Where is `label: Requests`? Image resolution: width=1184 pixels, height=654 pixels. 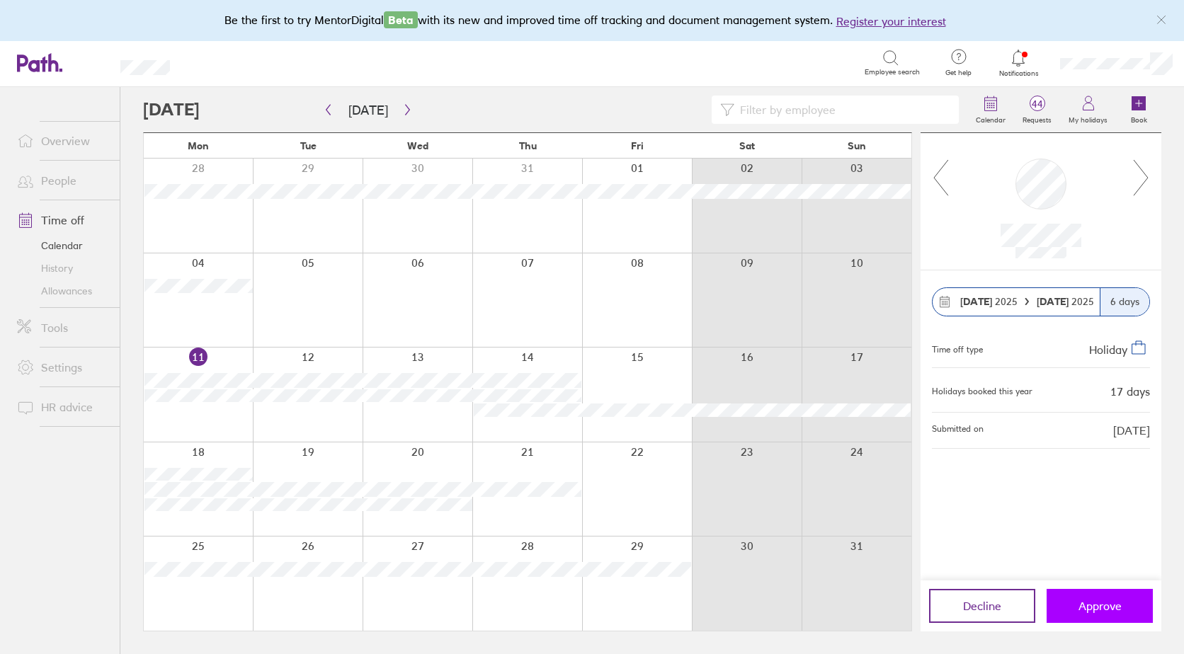 label: Requests is located at coordinates (1037, 118).